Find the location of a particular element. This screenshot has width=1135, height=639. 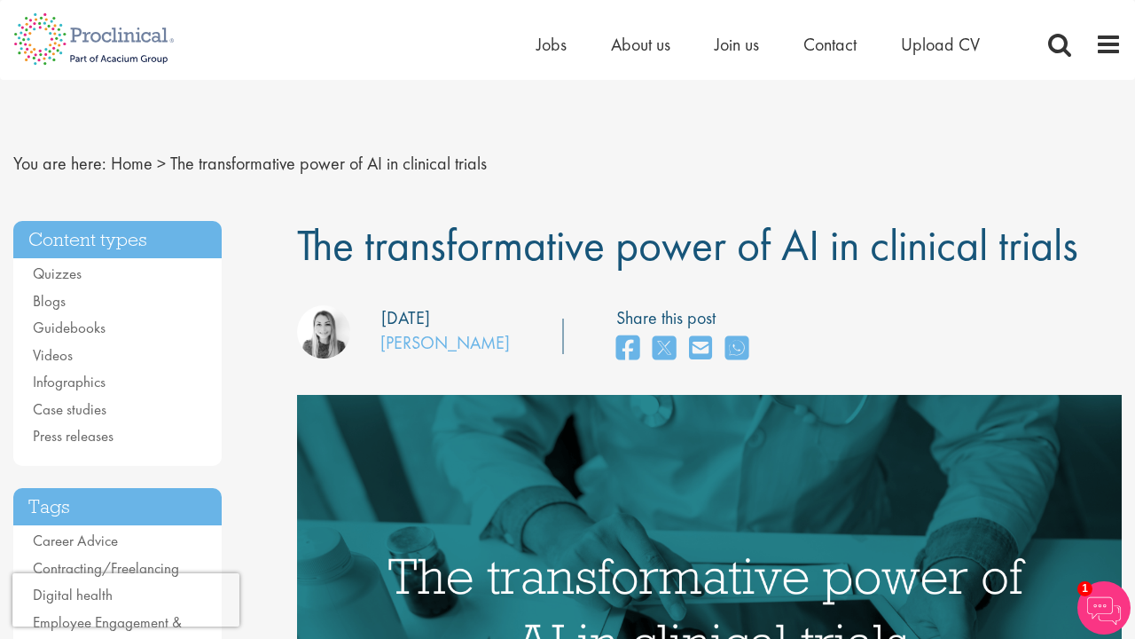

a: share on facebook is located at coordinates (628, 349).